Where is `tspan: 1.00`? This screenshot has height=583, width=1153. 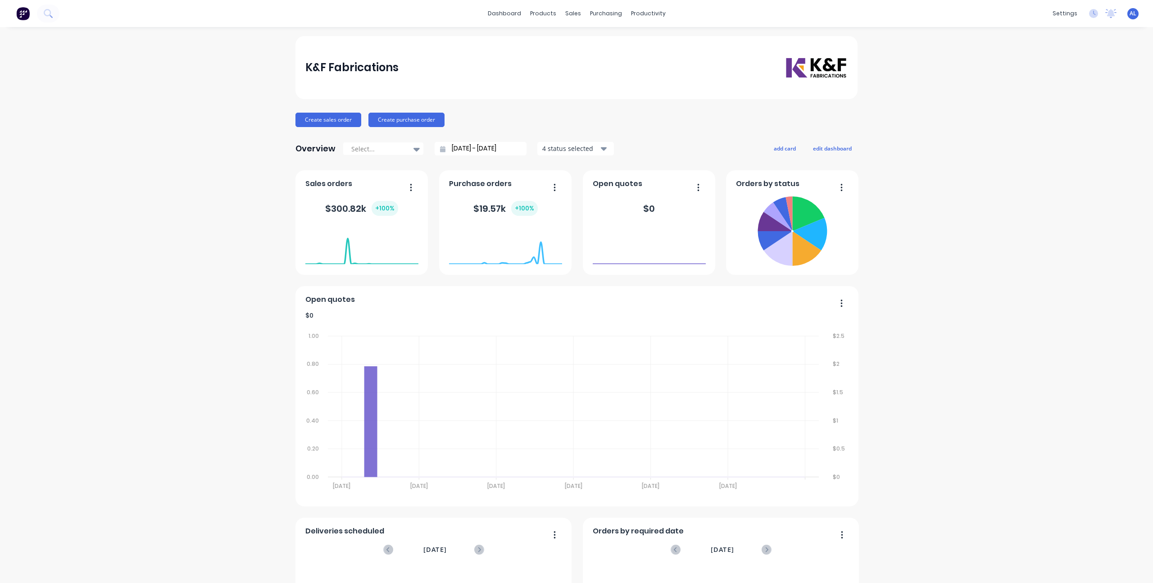
tspan: 1.00 is located at coordinates (314, 336).